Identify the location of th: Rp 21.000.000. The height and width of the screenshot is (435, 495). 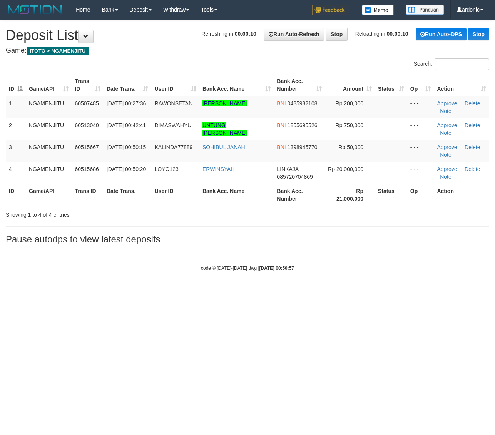
(350, 195).